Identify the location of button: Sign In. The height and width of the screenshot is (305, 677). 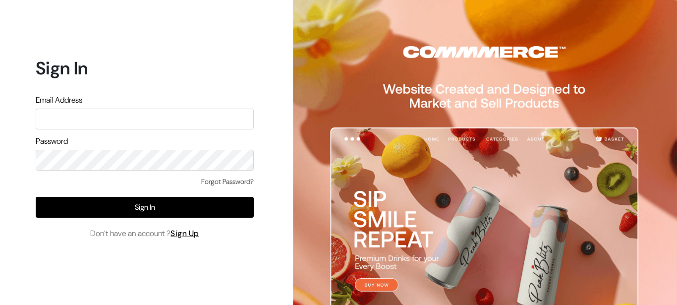
(145, 207).